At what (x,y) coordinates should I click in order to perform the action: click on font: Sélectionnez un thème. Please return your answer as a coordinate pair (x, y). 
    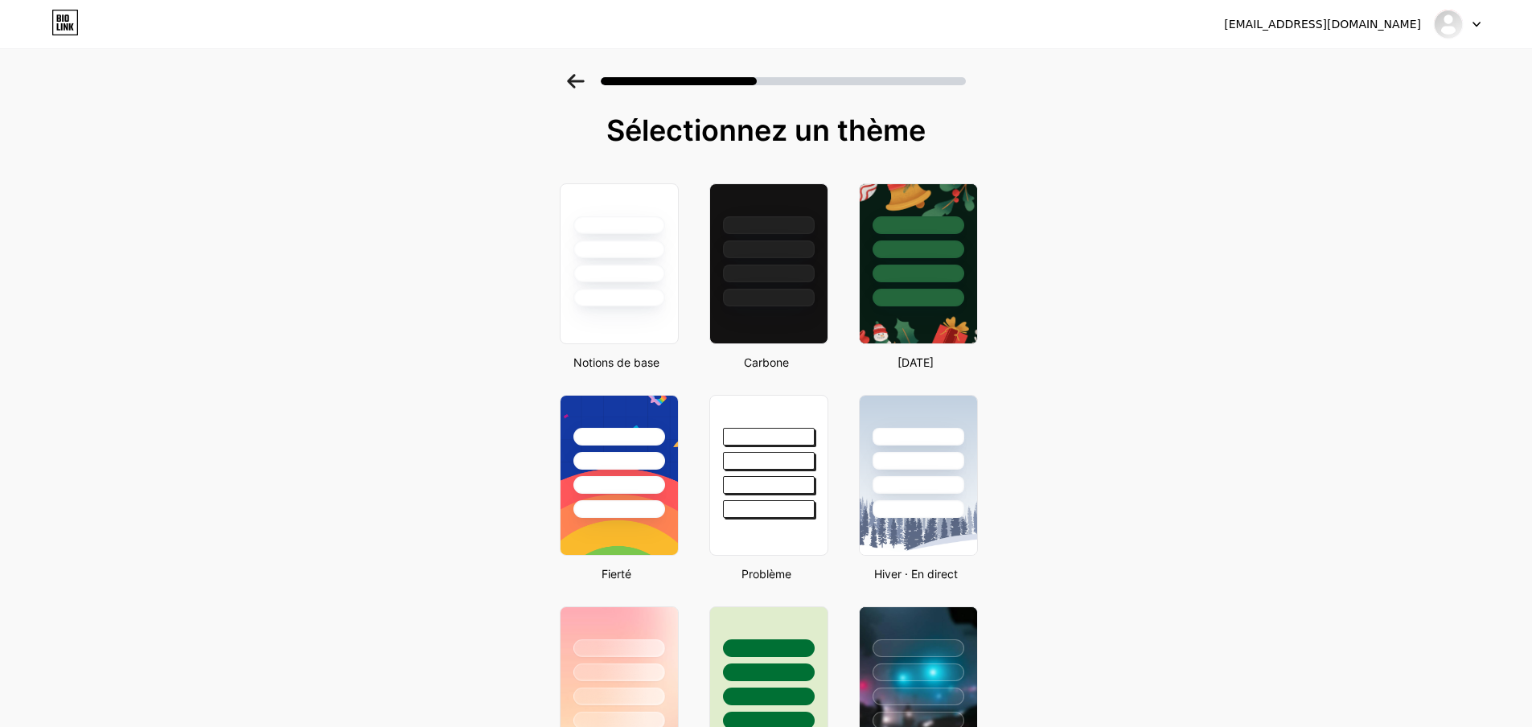
    Looking at the image, I should click on (766, 130).